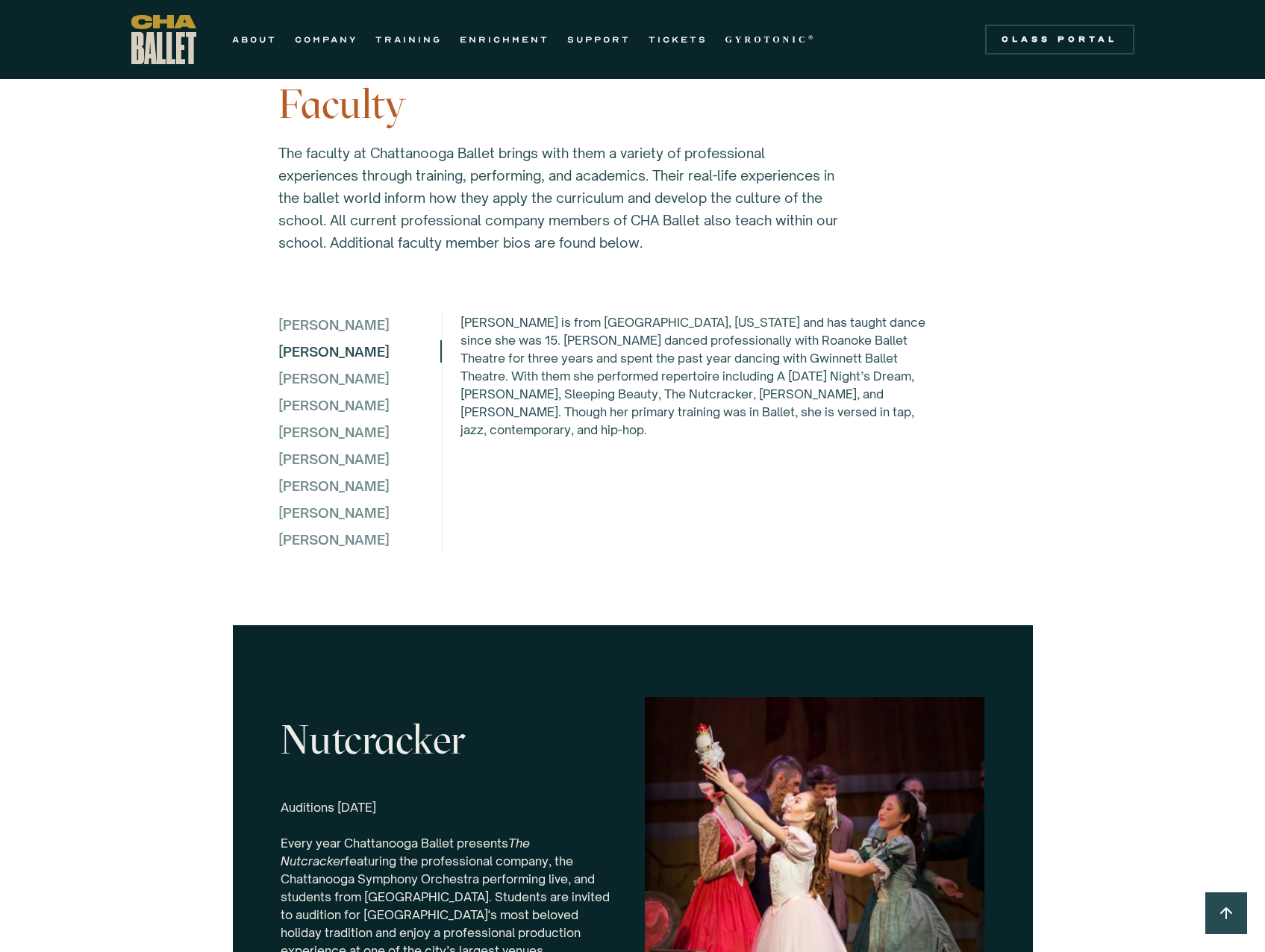 The width and height of the screenshot is (1265, 952). What do you see at coordinates (405, 852) in the screenshot?
I see `em: The Nutcracker` at bounding box center [405, 852].